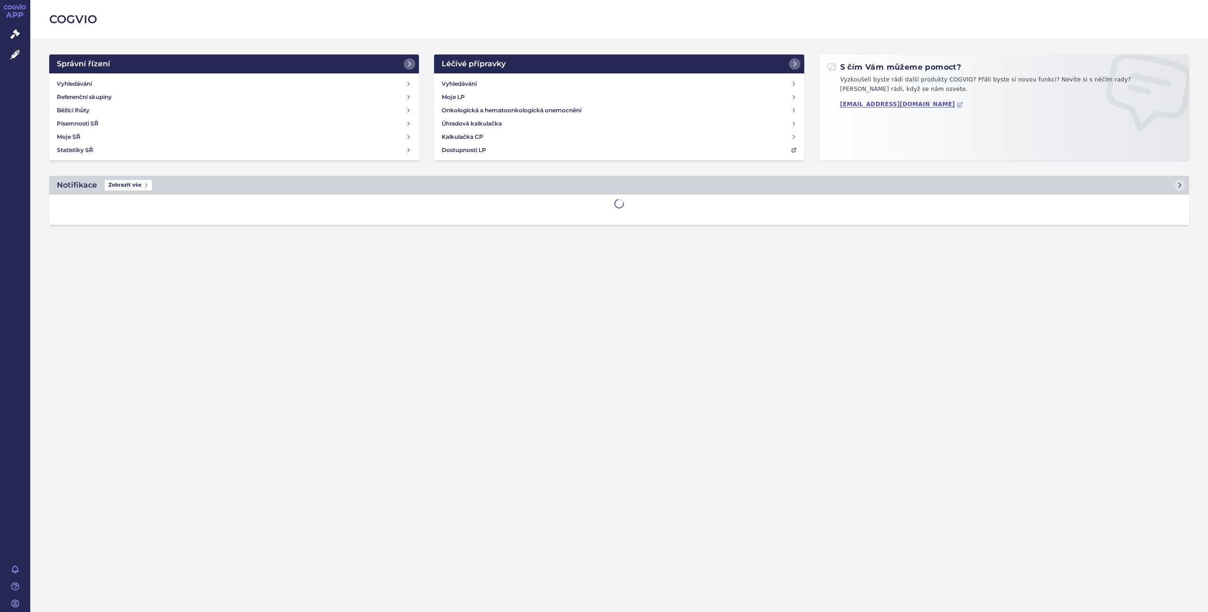  What do you see at coordinates (453, 97) in the screenshot?
I see `h4: Moje LP` at bounding box center [453, 97].